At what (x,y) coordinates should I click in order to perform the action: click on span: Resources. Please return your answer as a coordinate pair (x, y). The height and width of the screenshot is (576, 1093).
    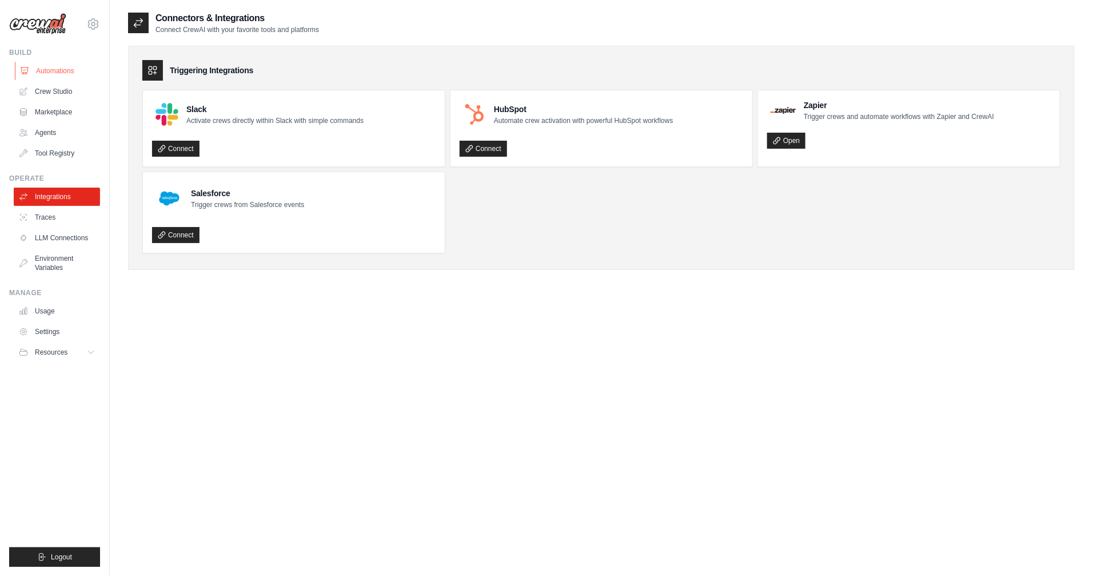
    Looking at the image, I should click on (51, 352).